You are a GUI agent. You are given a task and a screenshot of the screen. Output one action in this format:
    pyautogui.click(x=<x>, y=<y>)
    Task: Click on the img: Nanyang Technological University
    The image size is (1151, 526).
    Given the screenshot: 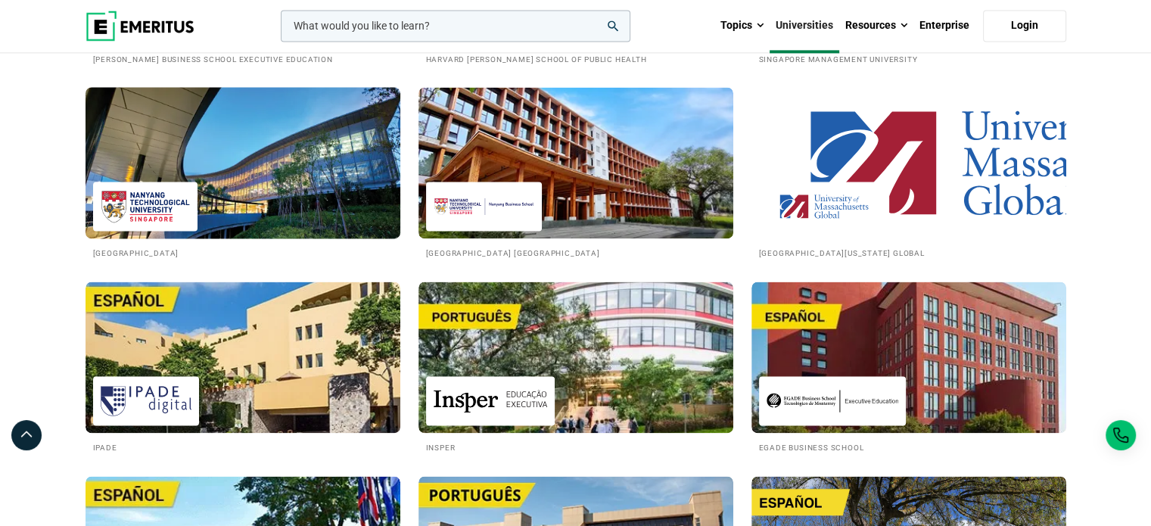 What is the action you would take?
    pyautogui.click(x=145, y=206)
    